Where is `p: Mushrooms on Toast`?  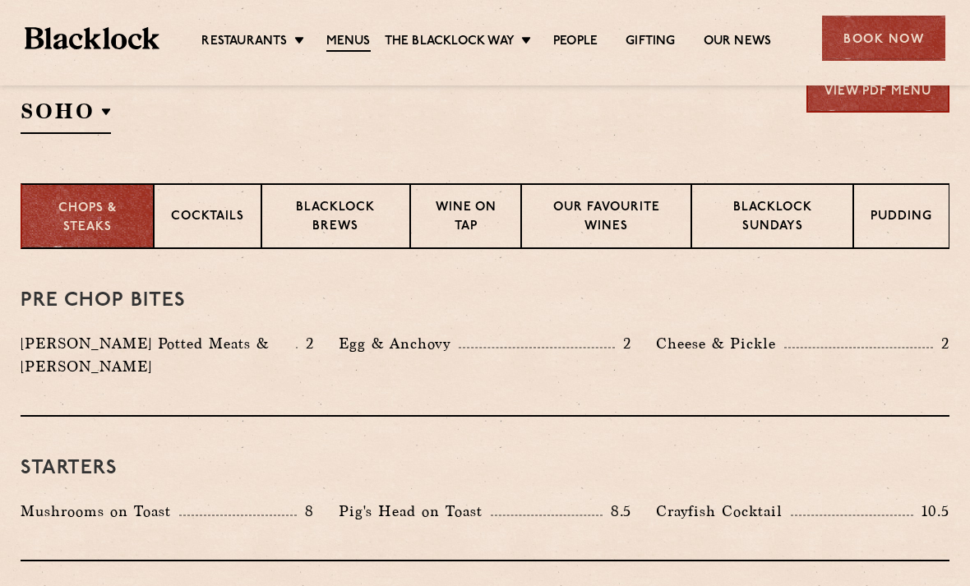
p: Mushrooms on Toast is located at coordinates (100, 511).